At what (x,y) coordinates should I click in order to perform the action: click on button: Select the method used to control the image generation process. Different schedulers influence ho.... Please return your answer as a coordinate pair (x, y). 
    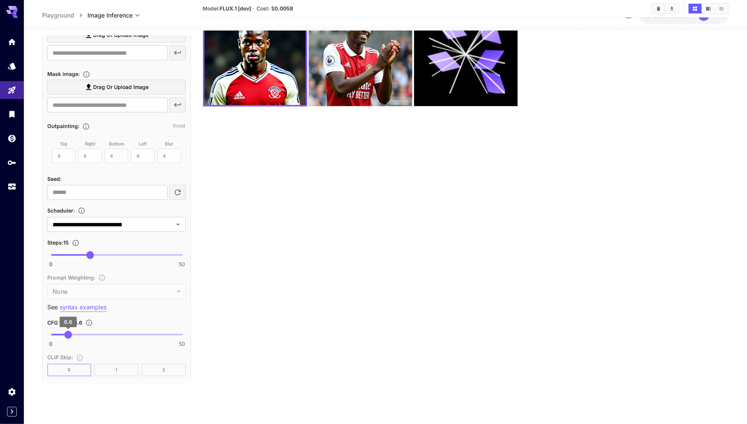
    Looking at the image, I should click on (82, 211).